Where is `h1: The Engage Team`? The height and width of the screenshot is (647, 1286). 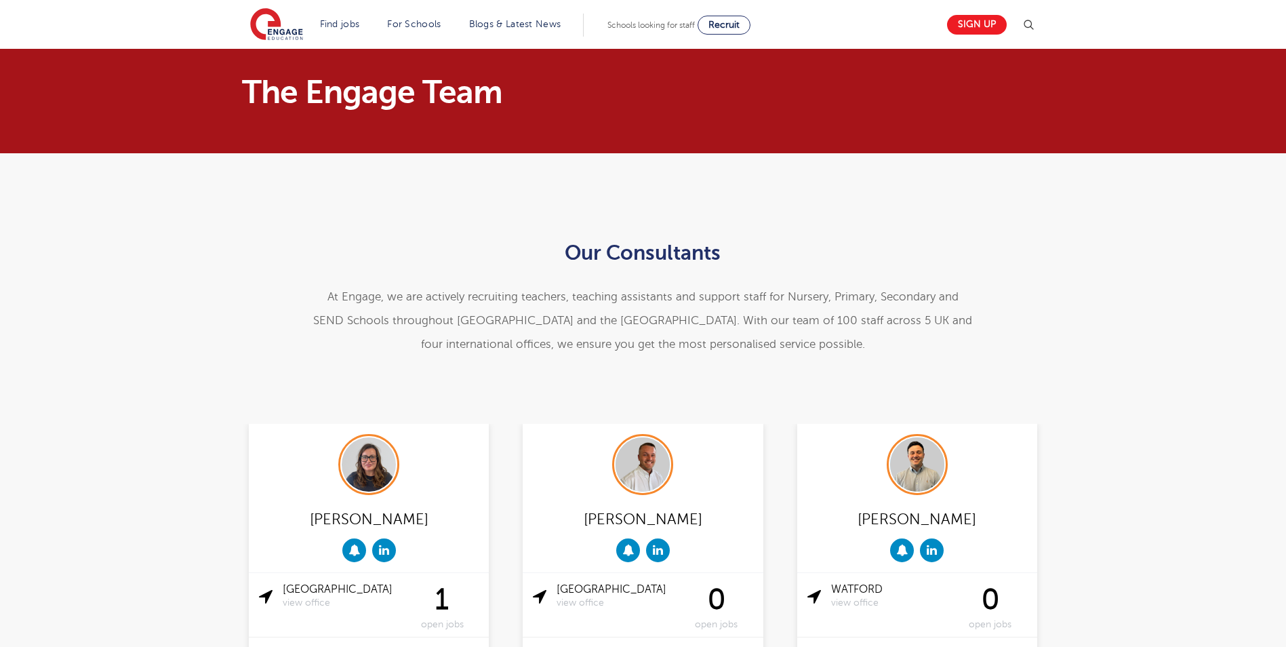
h1: The Engage Team is located at coordinates (506, 92).